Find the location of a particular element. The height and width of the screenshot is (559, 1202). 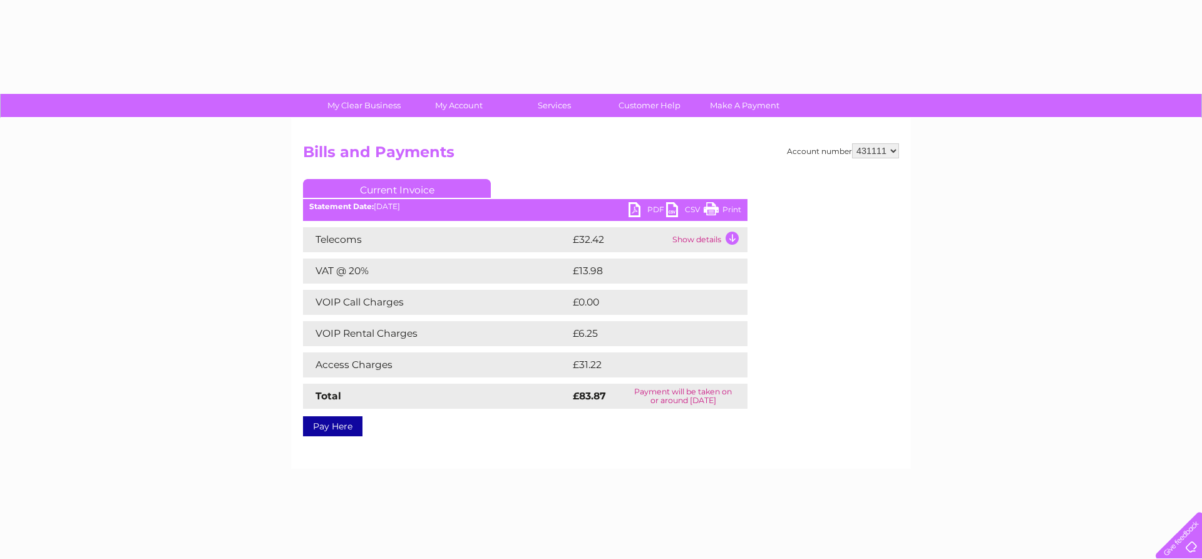

a: Customer Help is located at coordinates (649, 105).